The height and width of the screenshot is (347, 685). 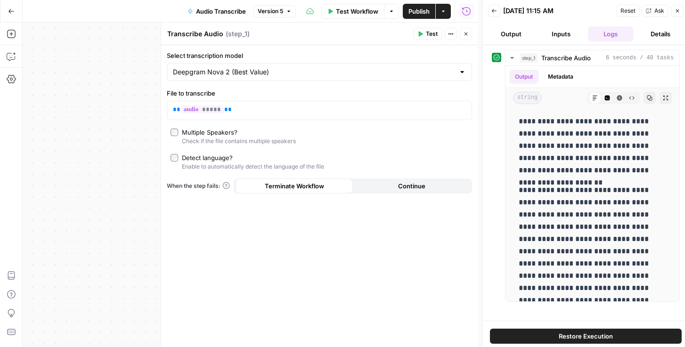 What do you see at coordinates (237, 34) in the screenshot?
I see `span: ( step_1 )` at bounding box center [237, 34].